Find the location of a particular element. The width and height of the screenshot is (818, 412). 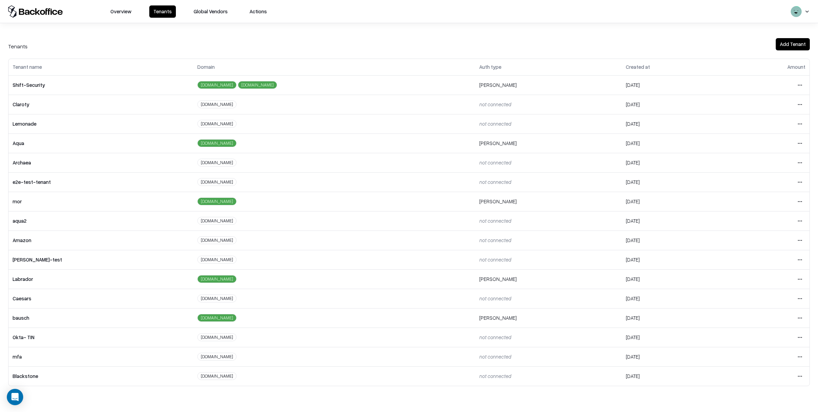

td: aqua2 is located at coordinates (101, 221).